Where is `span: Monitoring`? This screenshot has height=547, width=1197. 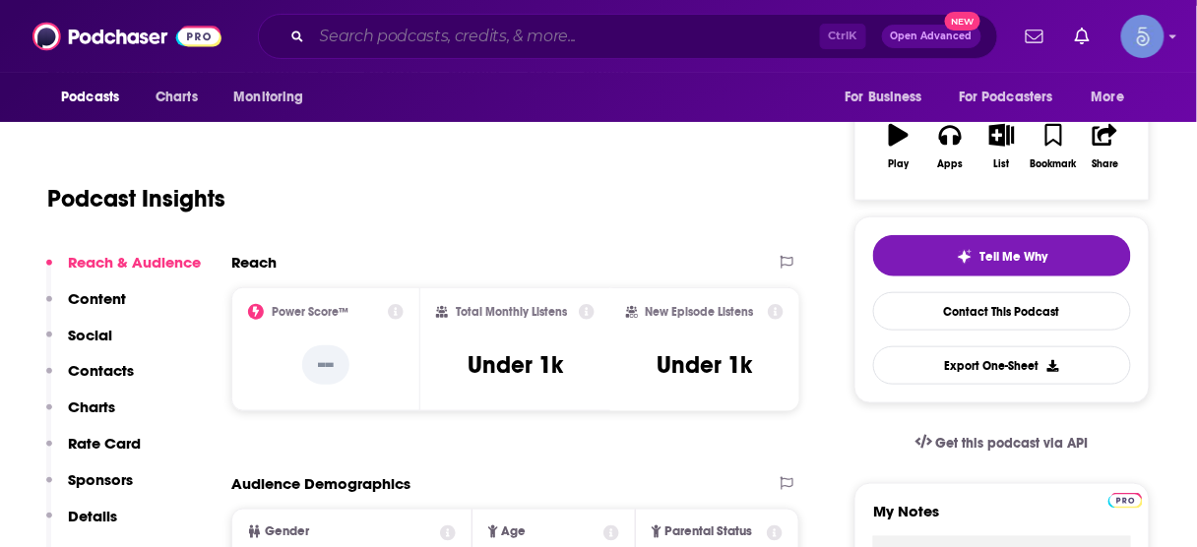 span: Monitoring is located at coordinates (268, 97).